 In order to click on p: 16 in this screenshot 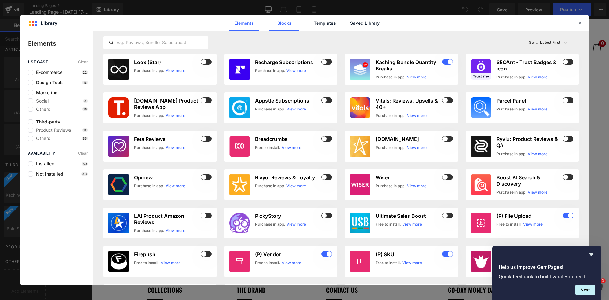, I will do `click(85, 83)`.